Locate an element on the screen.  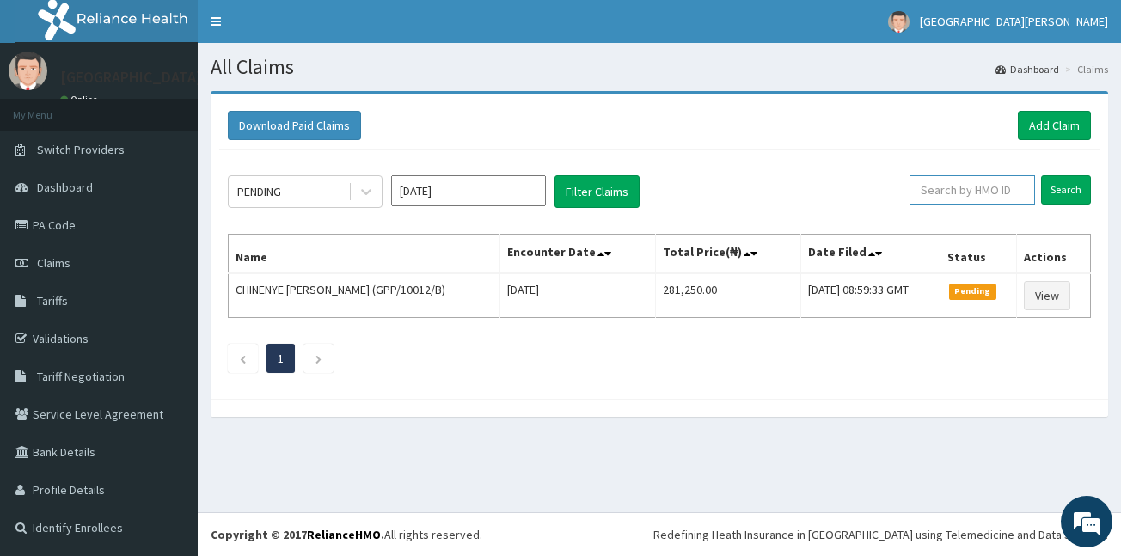
span: Tariff Negotiation is located at coordinates (81, 376).